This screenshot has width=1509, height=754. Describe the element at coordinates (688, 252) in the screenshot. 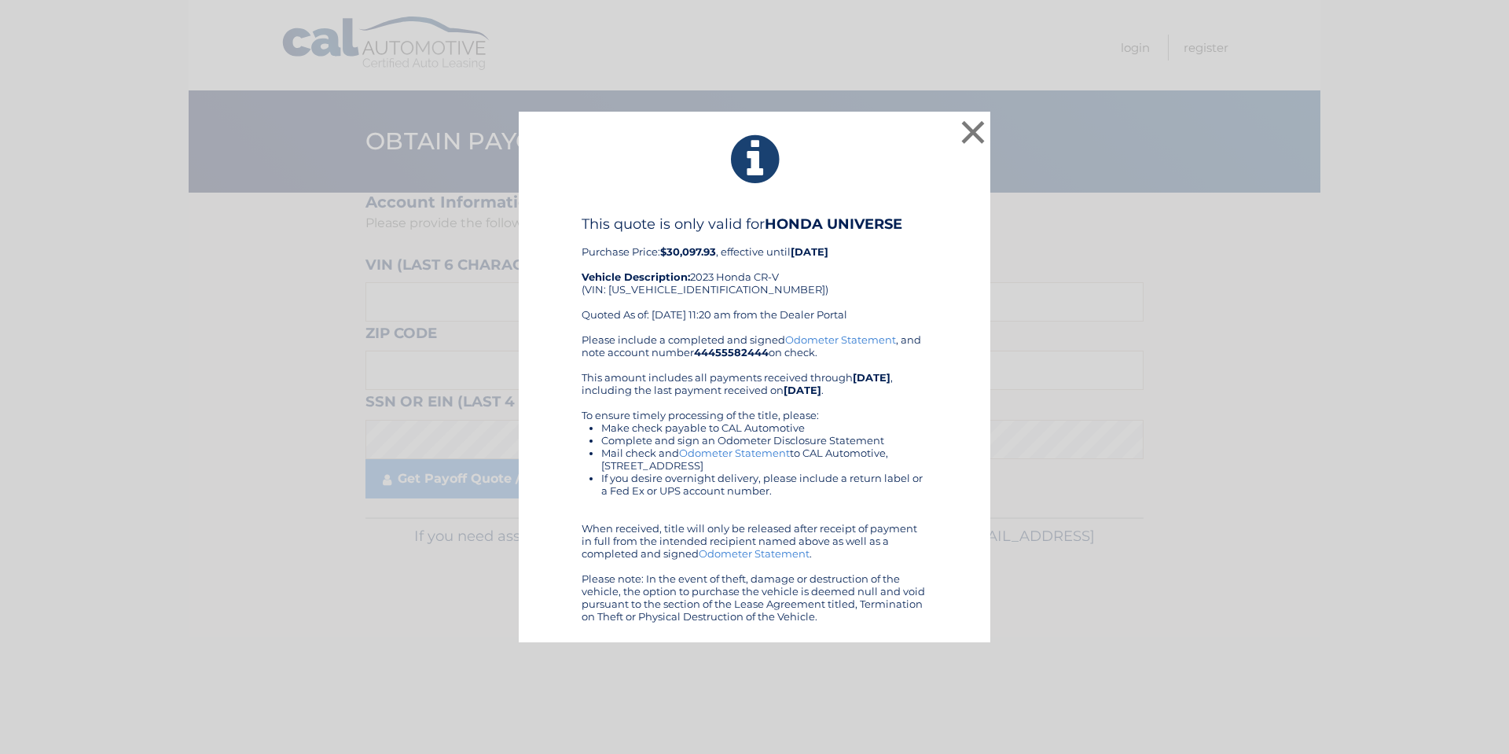

I see `b: $30,097.93` at that location.